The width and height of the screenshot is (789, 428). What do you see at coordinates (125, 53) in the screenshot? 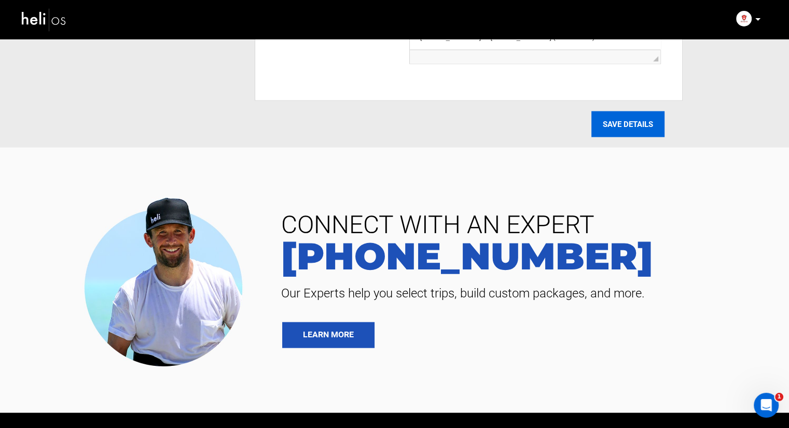
I see `p: Insurance – For your peace of mind, and to avoid any financial hardship an unexpected cancellatio...` at bounding box center [125, 53].